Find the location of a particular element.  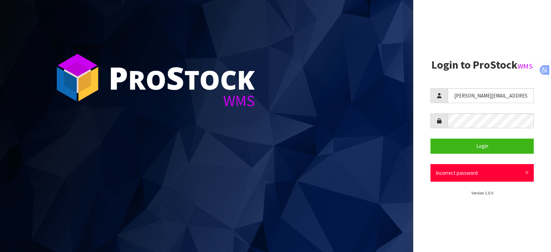

div: WMS is located at coordinates (182, 101).